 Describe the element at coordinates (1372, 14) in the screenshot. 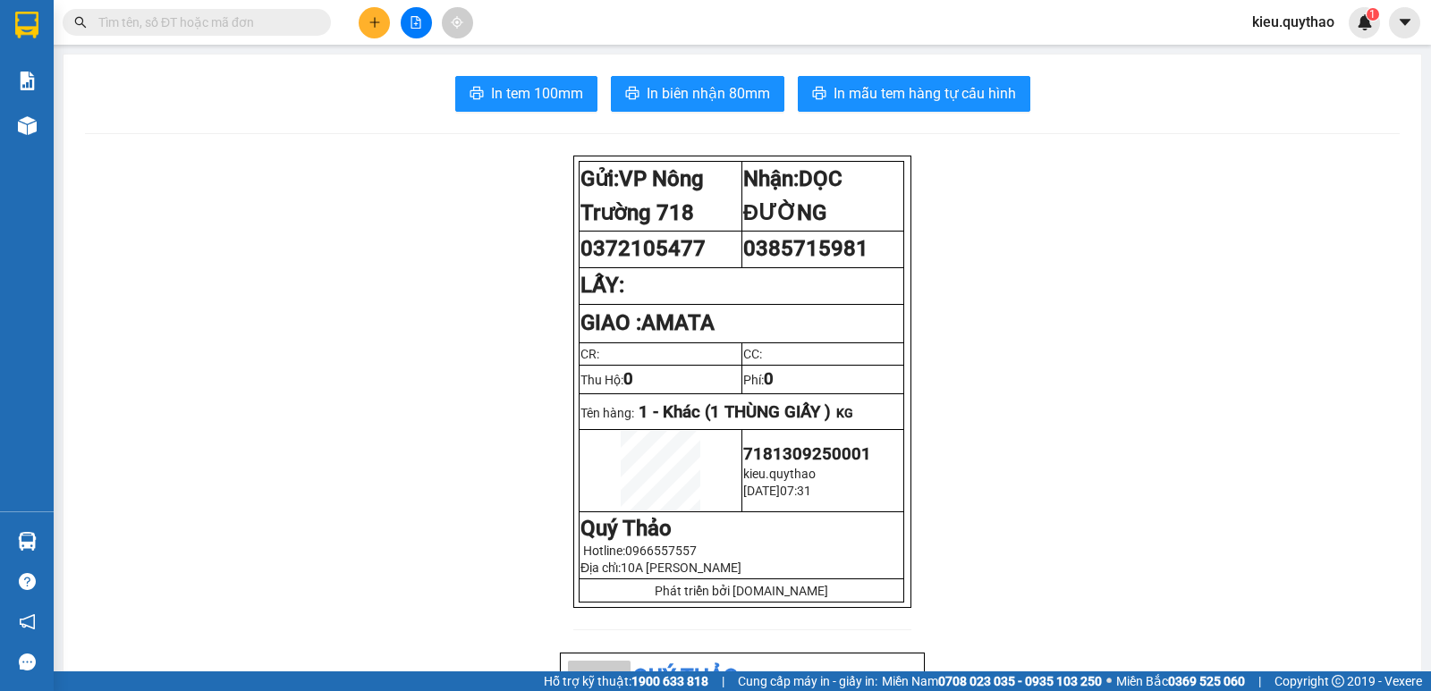

I see `span: 1` at that location.